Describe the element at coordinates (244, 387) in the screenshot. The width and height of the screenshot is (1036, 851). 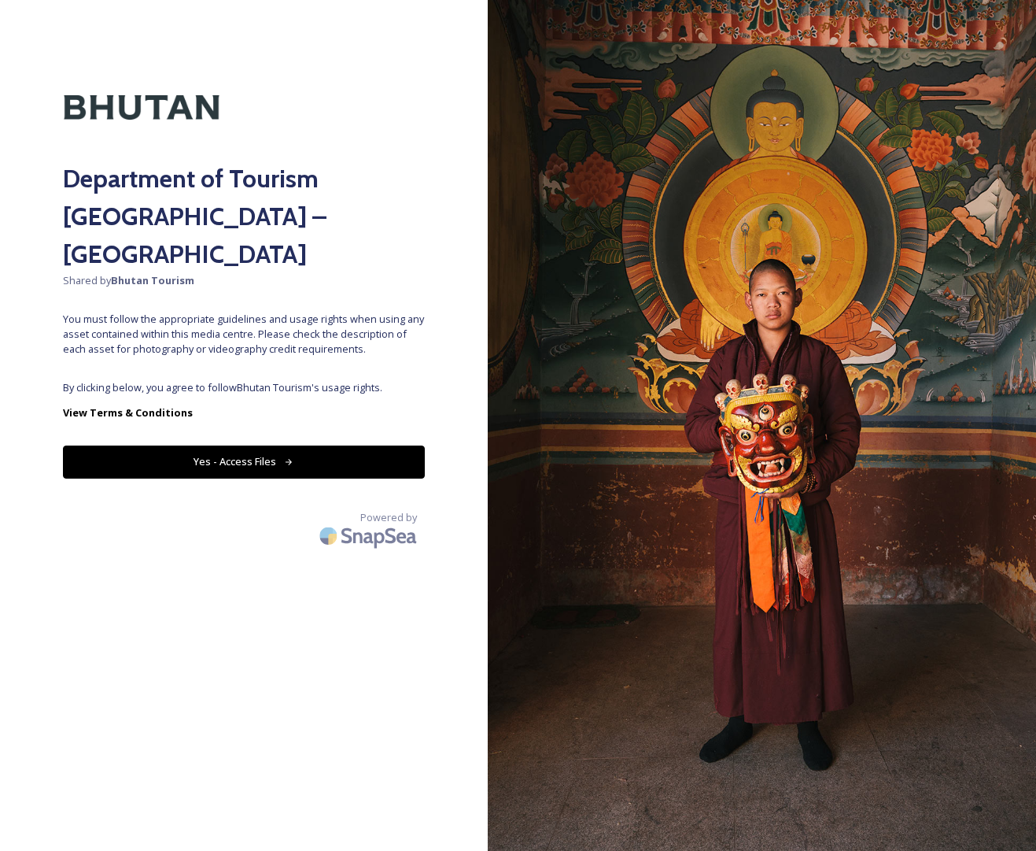
I see `span: By clicking below, you agree to follow Bhutan Tourism 's usage rights.` at that location.